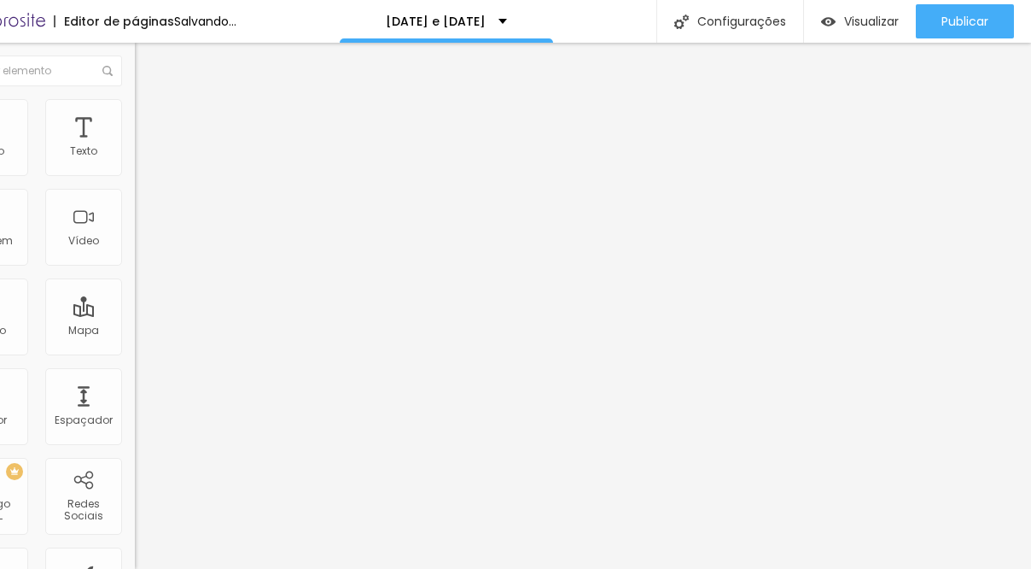 Image resolution: width=1031 pixels, height=569 pixels. Describe the element at coordinates (84, 241) in the screenshot. I see `div: Vídeo` at that location.